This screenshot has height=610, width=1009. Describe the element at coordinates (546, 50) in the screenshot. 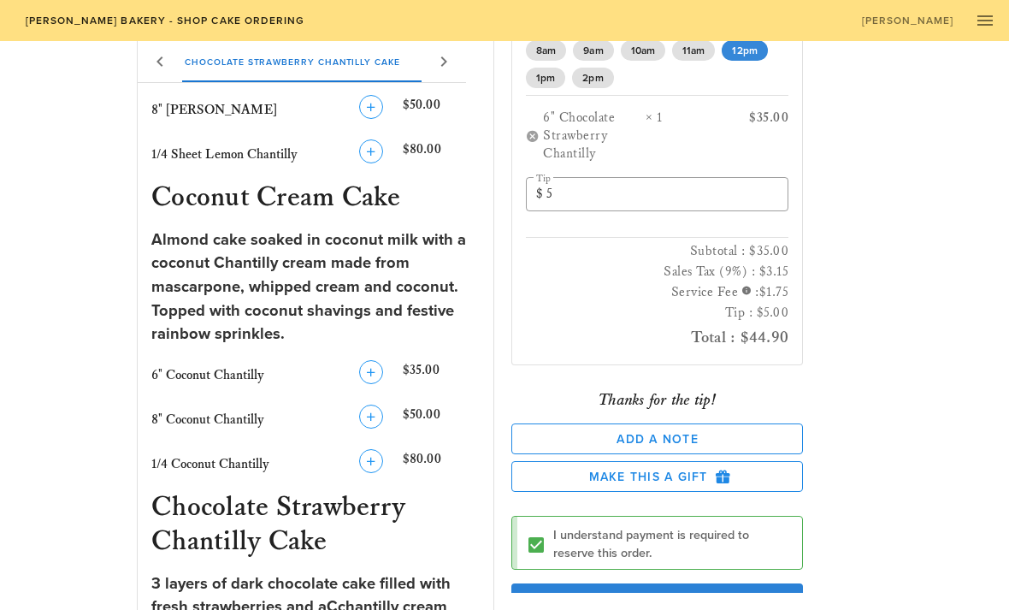

I see `span: 8am` at that location.